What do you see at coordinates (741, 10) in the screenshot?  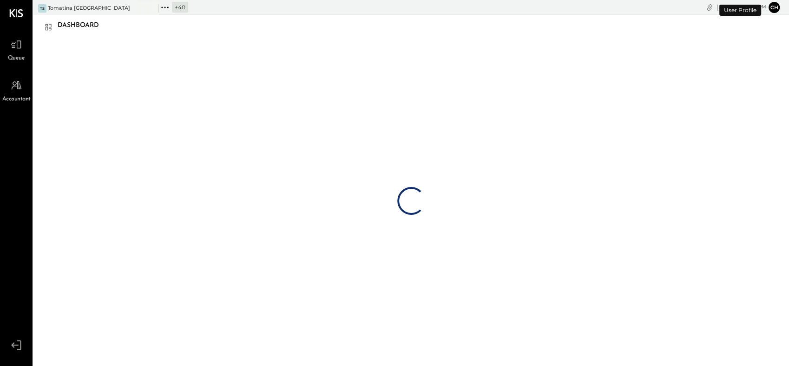 I see `div: User Profile` at bounding box center [741, 10].